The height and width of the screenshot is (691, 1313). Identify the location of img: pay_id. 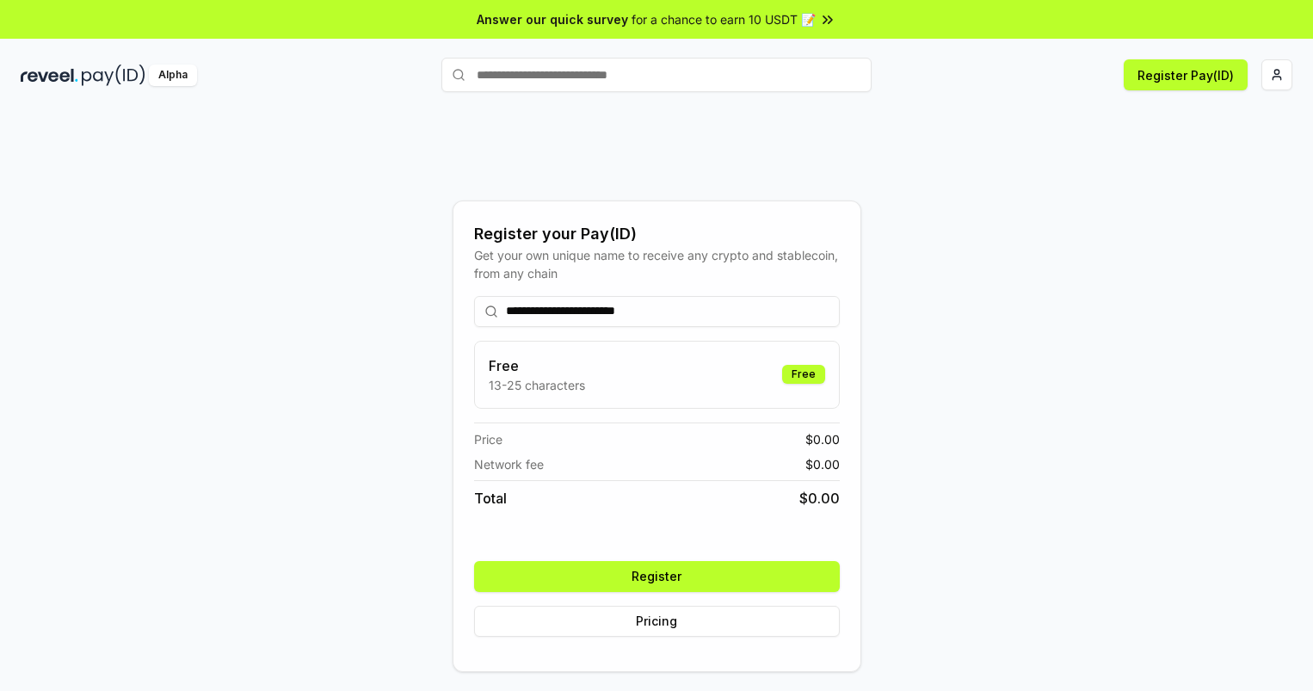
(114, 75).